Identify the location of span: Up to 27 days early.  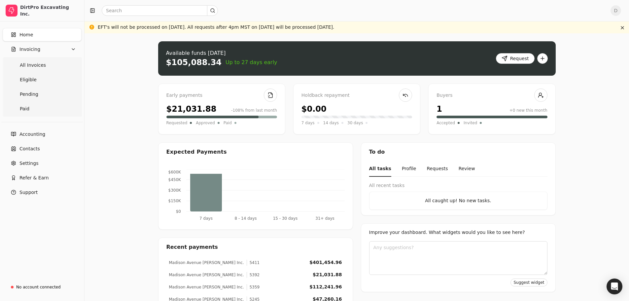
(251, 62).